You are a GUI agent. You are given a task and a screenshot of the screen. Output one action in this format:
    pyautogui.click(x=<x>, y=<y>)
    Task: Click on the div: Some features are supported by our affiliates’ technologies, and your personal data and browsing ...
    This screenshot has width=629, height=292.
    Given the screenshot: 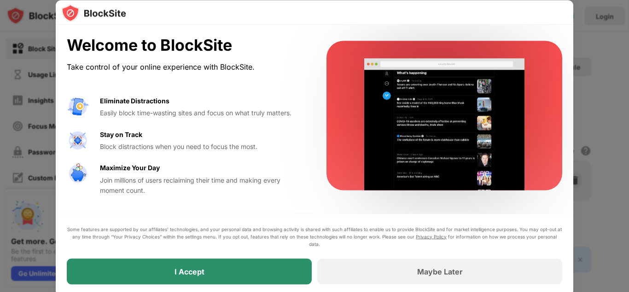 What is the action you would take?
    pyautogui.click(x=315, y=236)
    